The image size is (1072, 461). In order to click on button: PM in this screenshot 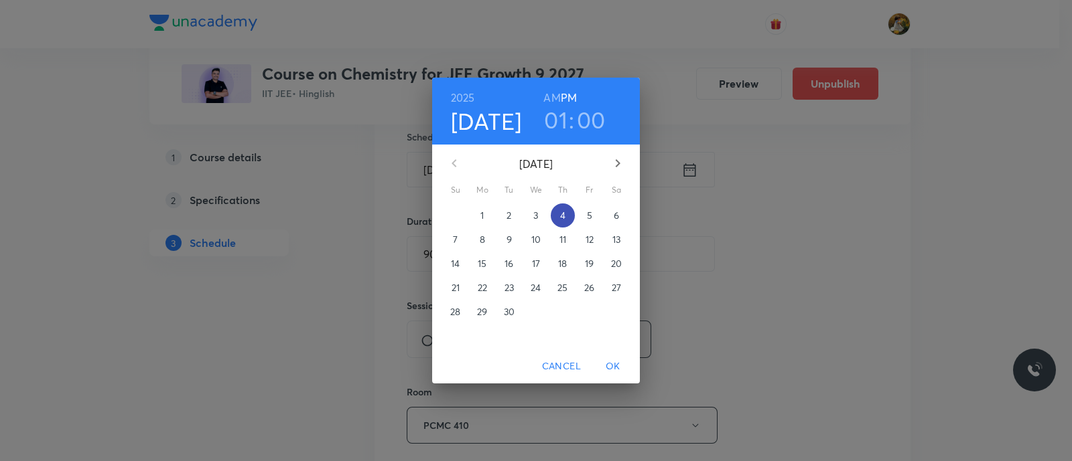, I will do `click(569, 98)`.